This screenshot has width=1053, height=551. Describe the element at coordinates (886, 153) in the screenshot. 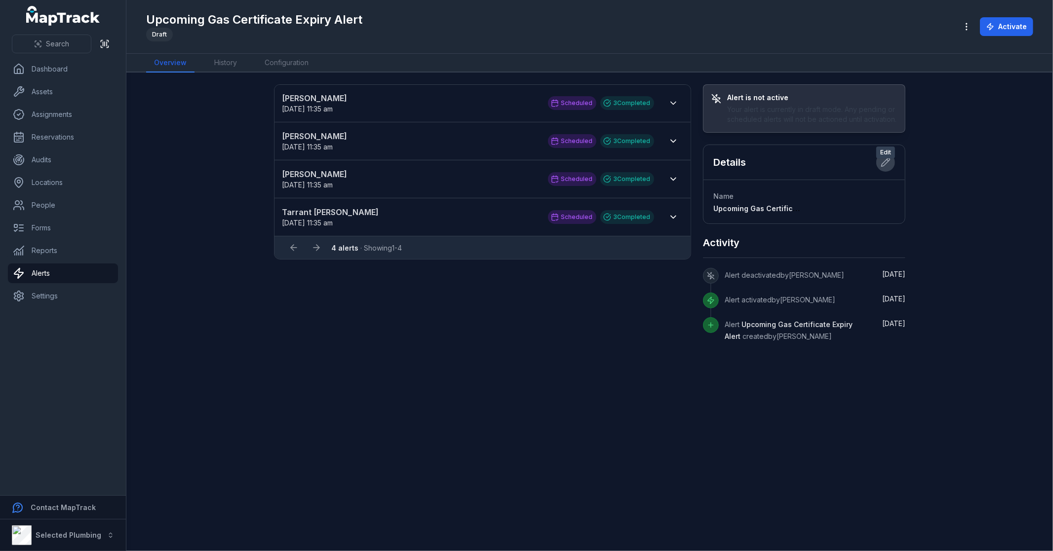

I see `span: Edit` at that location.